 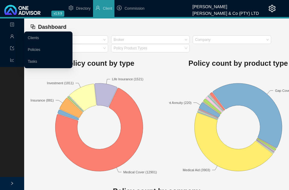 What do you see at coordinates (196, 170) in the screenshot?
I see `text: Medical Aid (3903)` at bounding box center [196, 170].